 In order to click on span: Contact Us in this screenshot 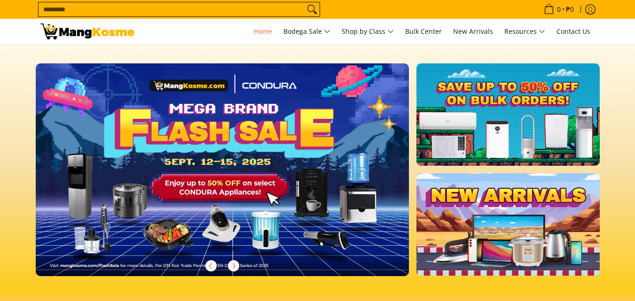, I will do `click(573, 31)`.